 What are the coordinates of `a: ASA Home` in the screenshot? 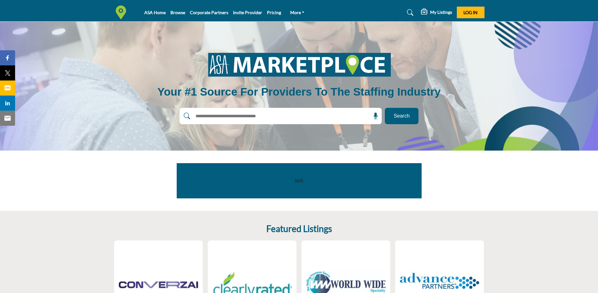 It's located at (155, 12).